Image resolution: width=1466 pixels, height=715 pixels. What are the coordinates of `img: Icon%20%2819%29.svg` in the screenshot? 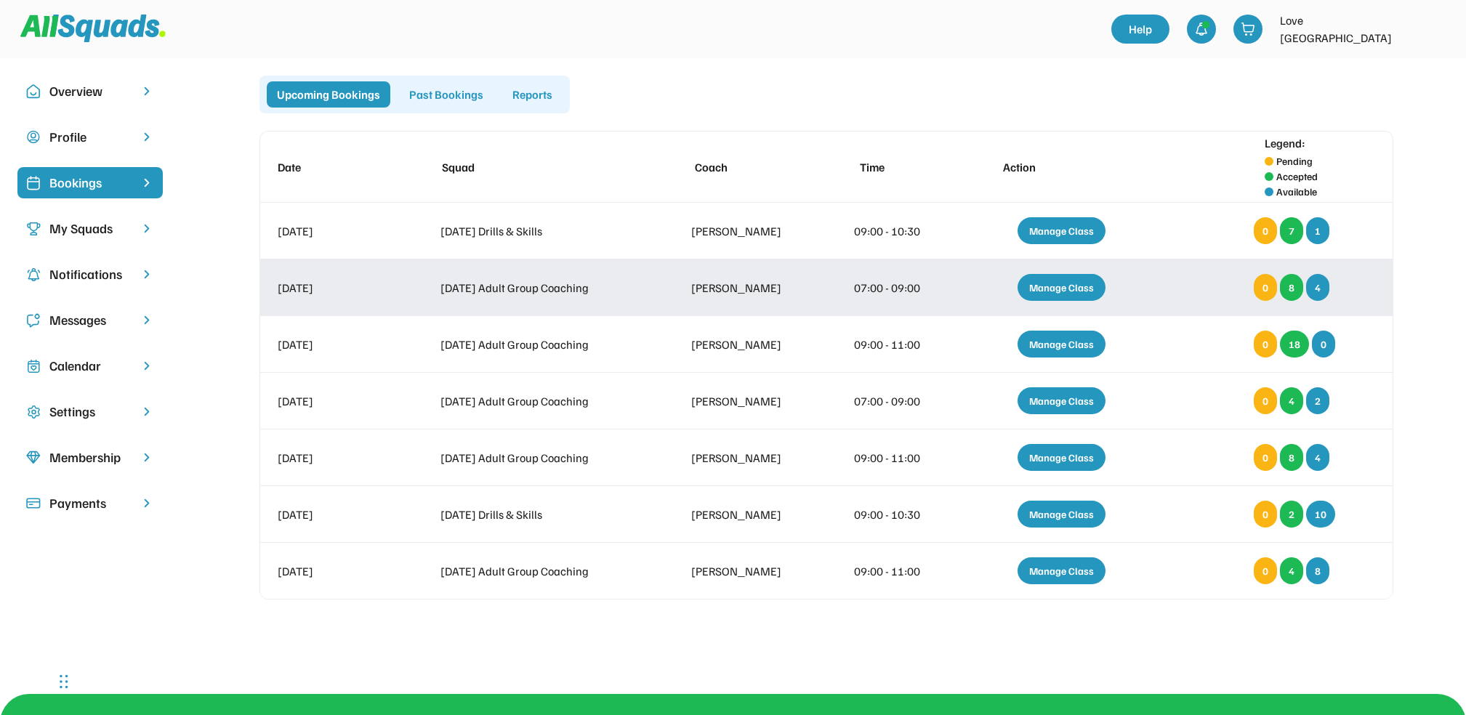 It's located at (33, 183).